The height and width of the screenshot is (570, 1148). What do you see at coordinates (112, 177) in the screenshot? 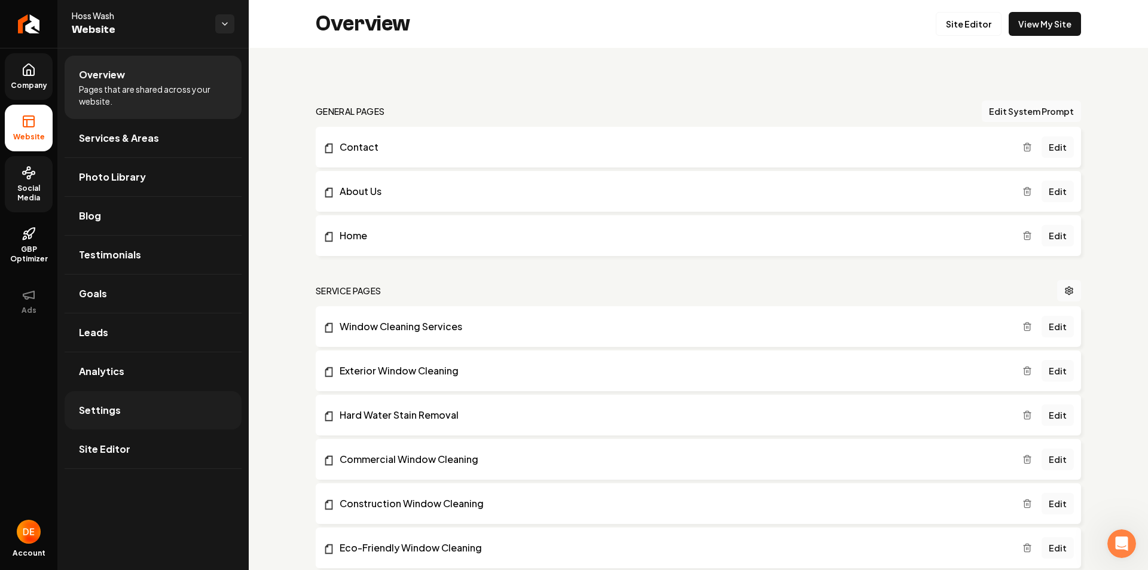
I see `span: Photo Library` at bounding box center [112, 177].